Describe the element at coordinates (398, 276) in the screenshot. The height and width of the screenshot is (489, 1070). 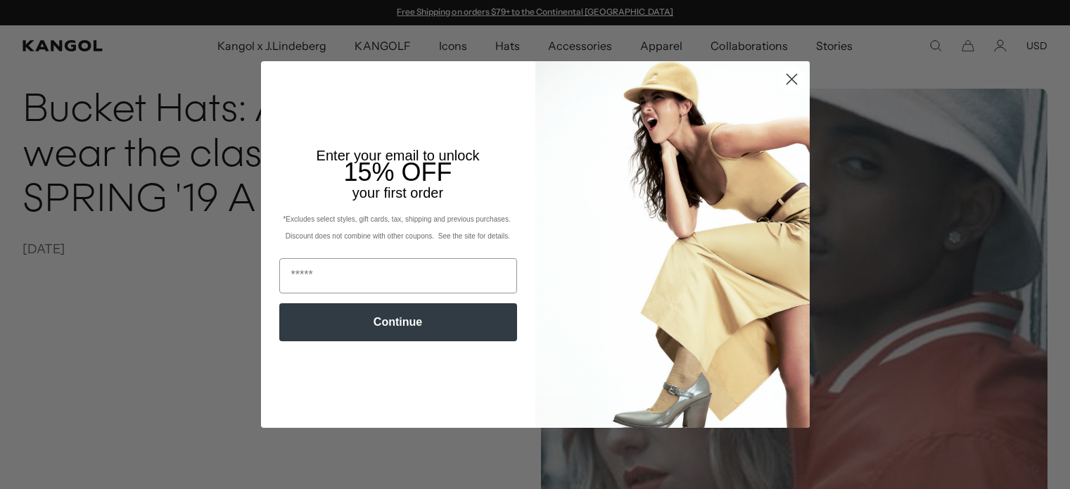
I see `input: Email` at that location.